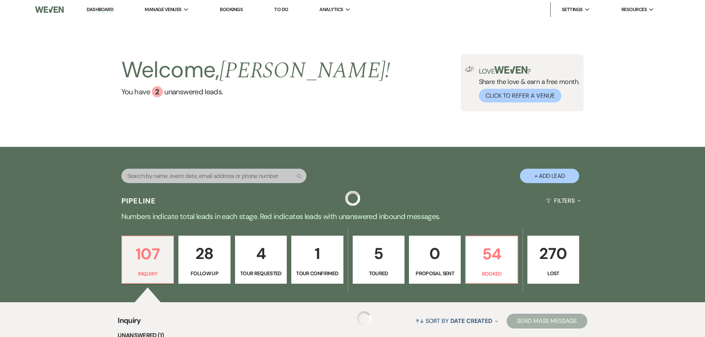  I want to click on span: Inquiry, so click(129, 322).